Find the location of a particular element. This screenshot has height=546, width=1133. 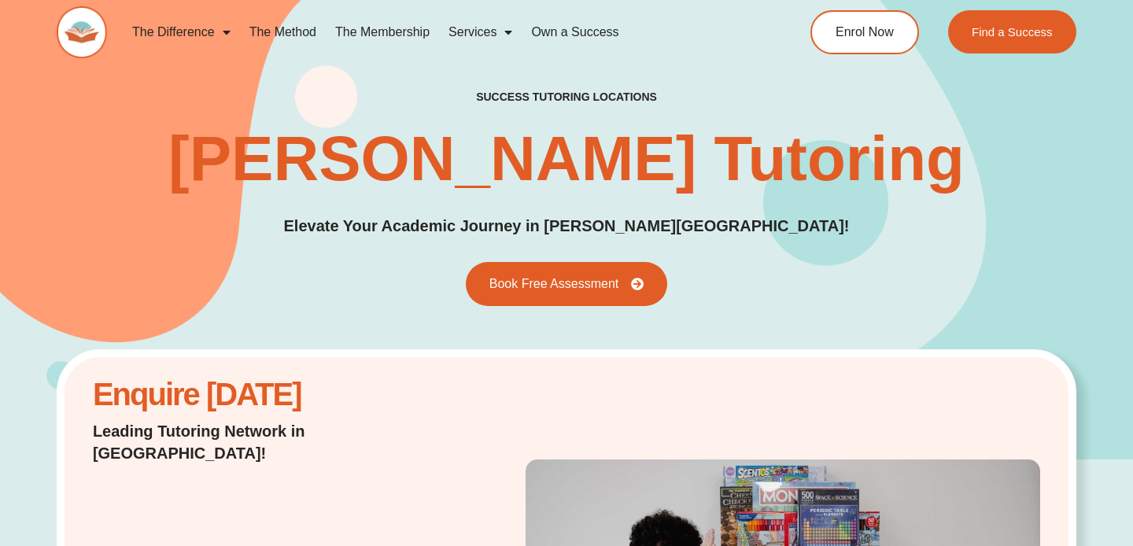

a: The Method is located at coordinates (282, 32).